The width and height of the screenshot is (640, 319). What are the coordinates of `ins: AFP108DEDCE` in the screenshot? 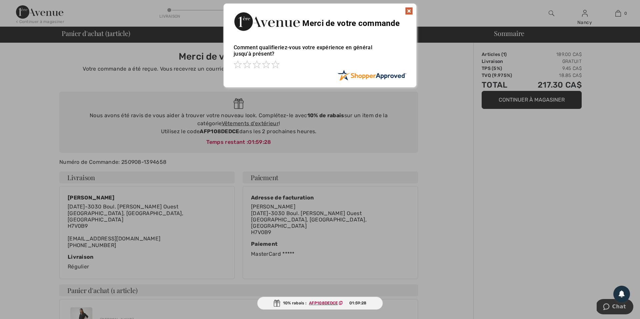 It's located at (323, 303).